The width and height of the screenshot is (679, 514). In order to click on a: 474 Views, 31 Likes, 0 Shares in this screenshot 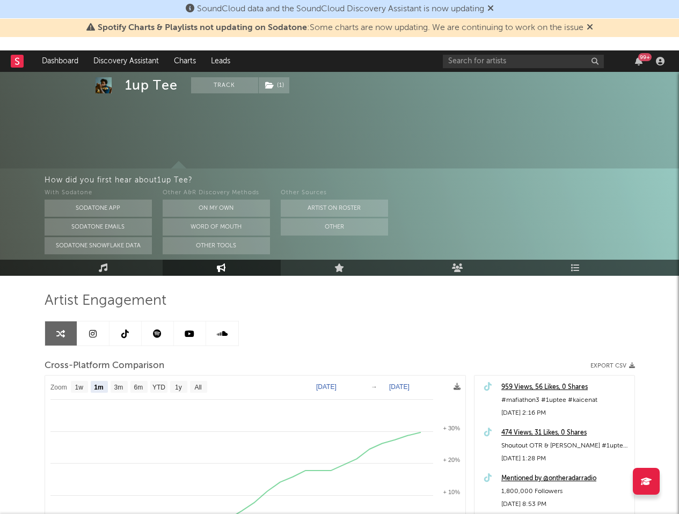, I will do `click(565, 433)`.